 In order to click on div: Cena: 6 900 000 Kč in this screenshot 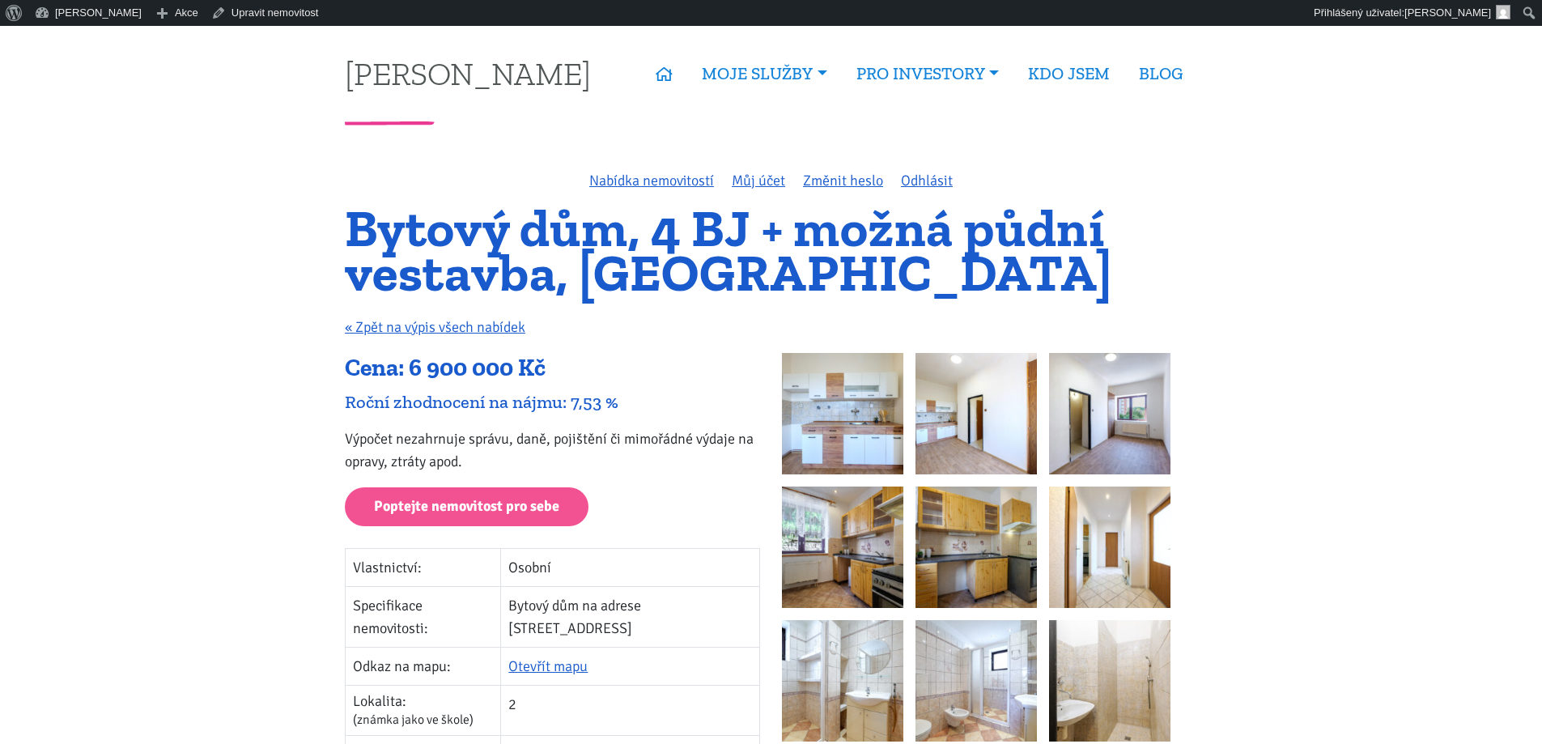, I will do `click(552, 368)`.